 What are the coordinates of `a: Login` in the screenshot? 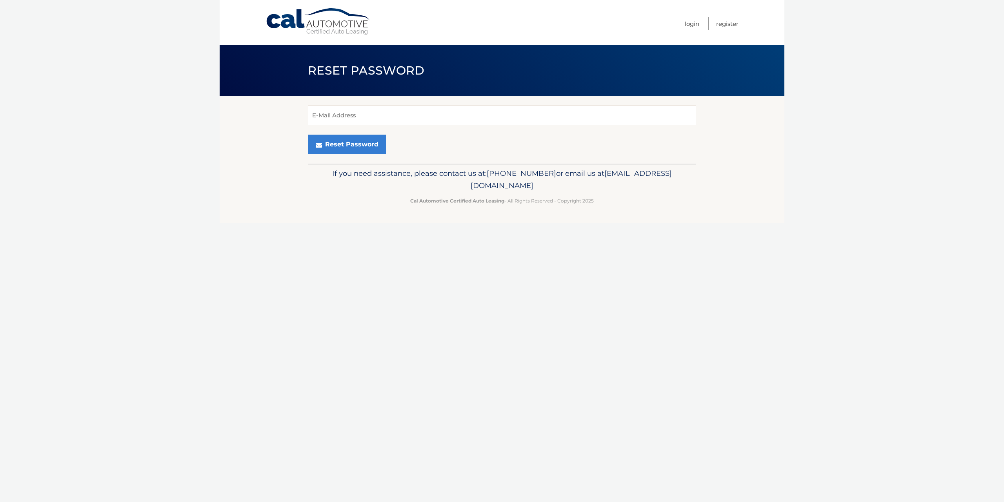 It's located at (692, 24).